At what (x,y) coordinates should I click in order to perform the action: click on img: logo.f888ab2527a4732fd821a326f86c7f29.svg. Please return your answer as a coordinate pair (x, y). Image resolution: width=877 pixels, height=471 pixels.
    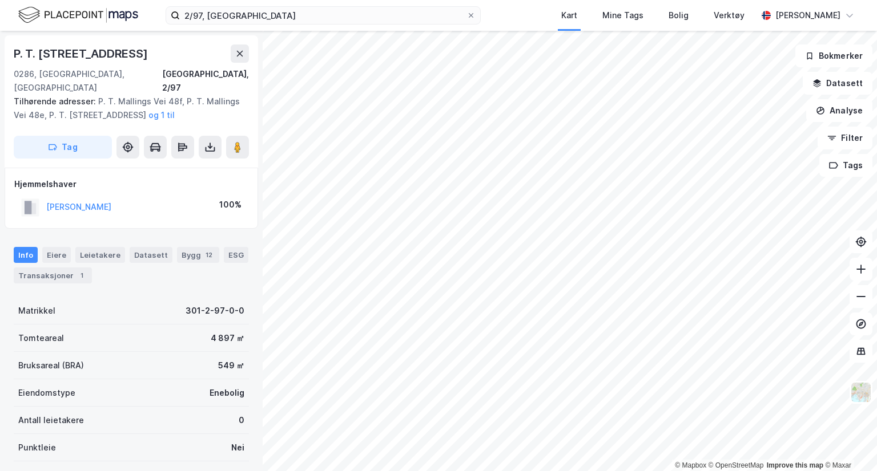
    Looking at the image, I should click on (78, 15).